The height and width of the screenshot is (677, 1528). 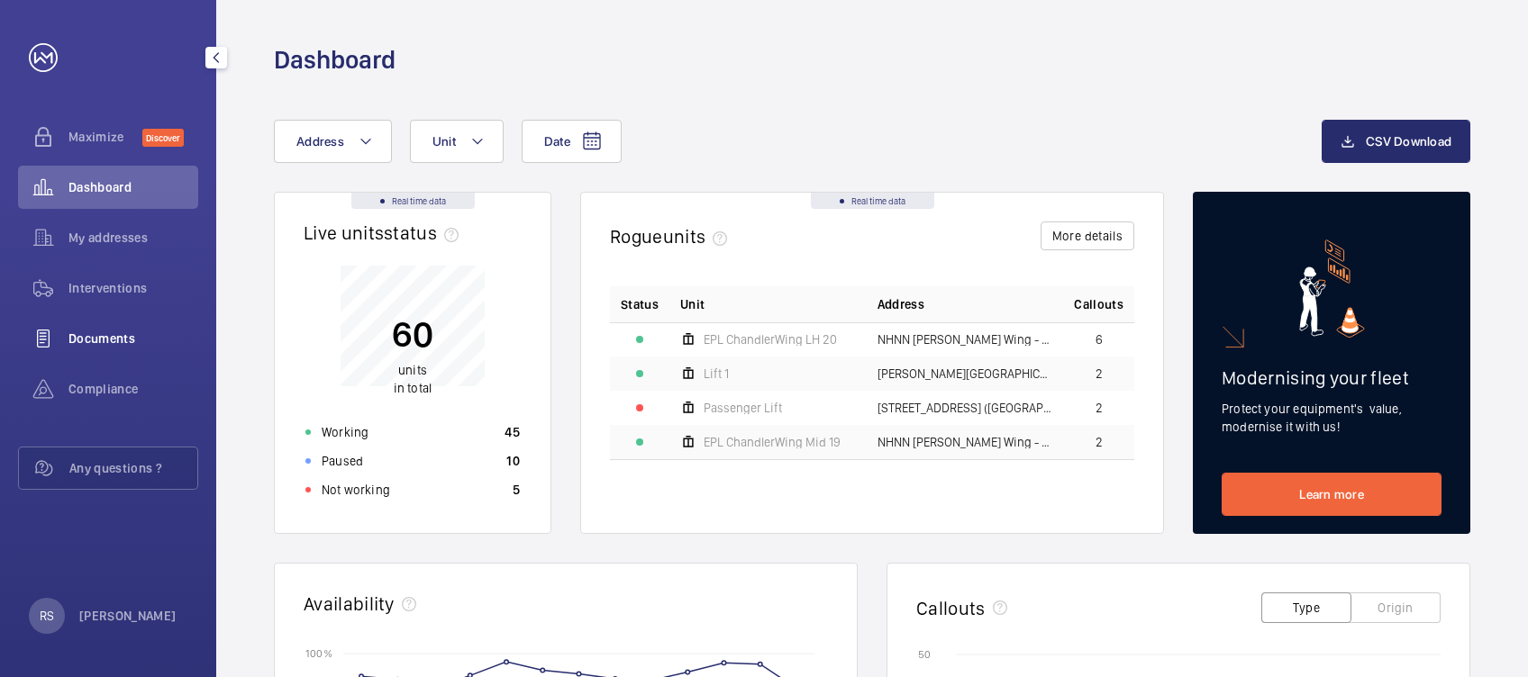 I want to click on img: marketing-card.svg, so click(x=1331, y=288).